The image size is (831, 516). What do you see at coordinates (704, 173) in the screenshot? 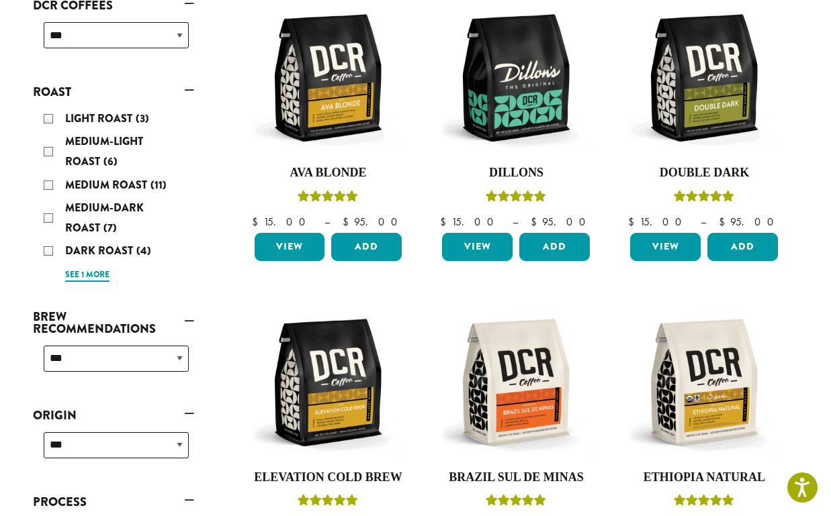
I see `h4: Double Dark` at bounding box center [704, 173].